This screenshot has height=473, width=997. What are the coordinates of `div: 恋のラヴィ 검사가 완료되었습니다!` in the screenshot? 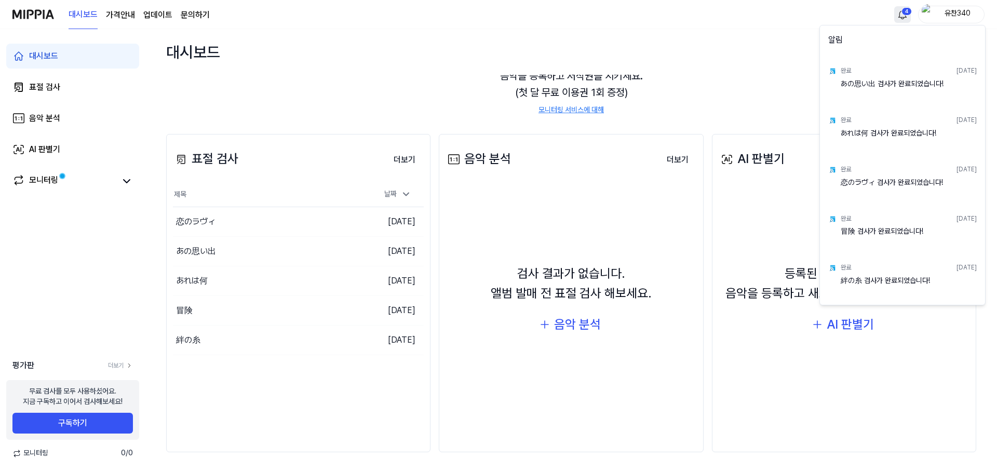 It's located at (909, 188).